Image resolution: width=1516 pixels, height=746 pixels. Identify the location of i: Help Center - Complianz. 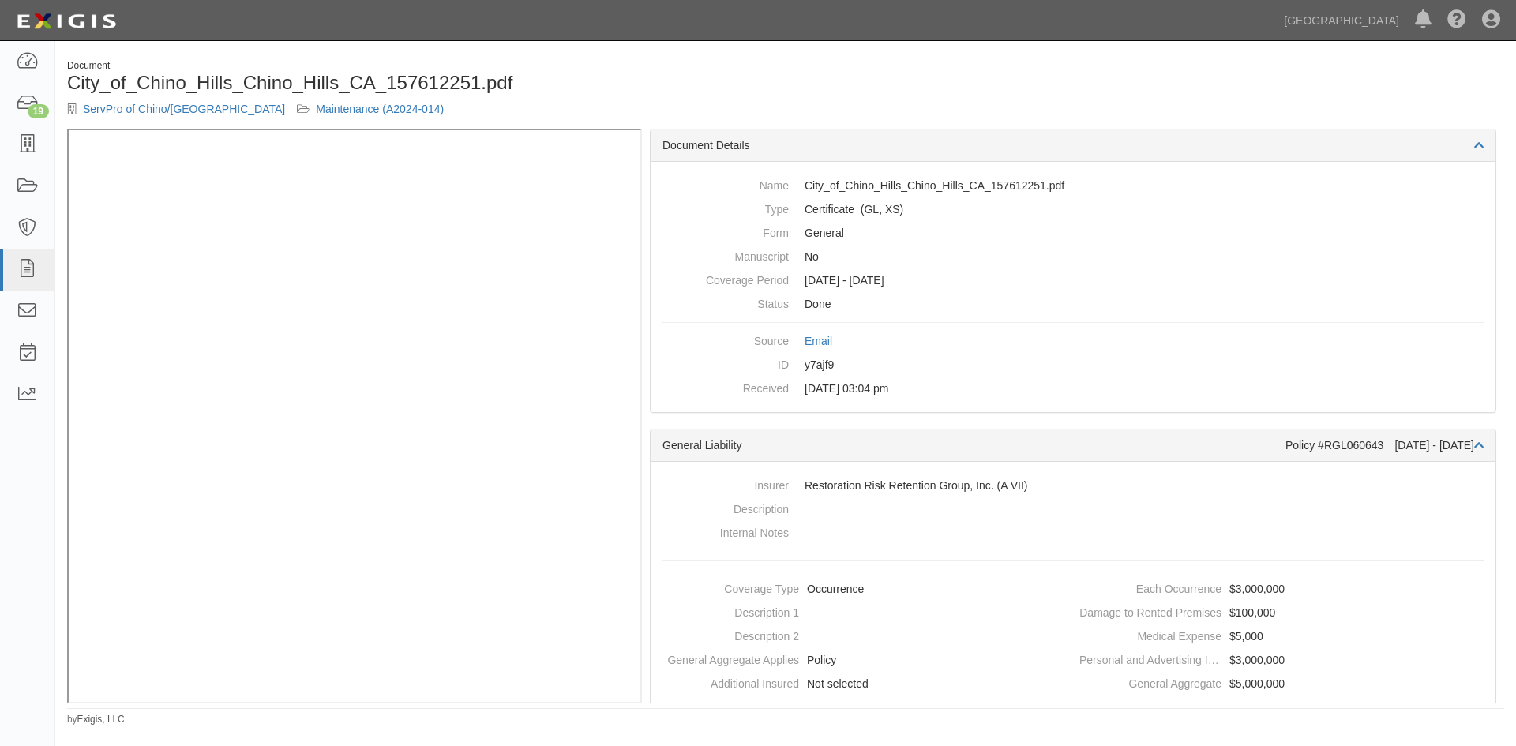
(1457, 21).